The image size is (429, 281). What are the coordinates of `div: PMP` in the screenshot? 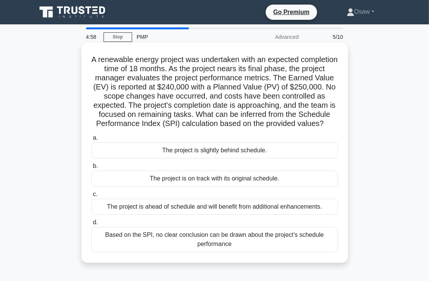 It's located at (184, 37).